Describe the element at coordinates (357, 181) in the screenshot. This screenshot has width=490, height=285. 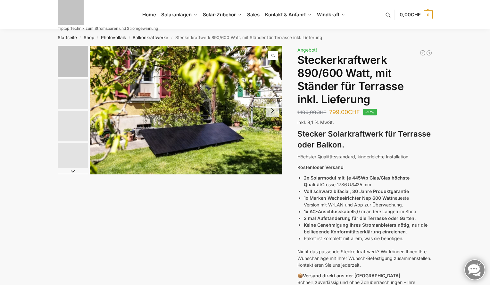
I see `strong: 2x Solarmodul mit je 445Wp Glas/Glas höchste Qualität` at that location.